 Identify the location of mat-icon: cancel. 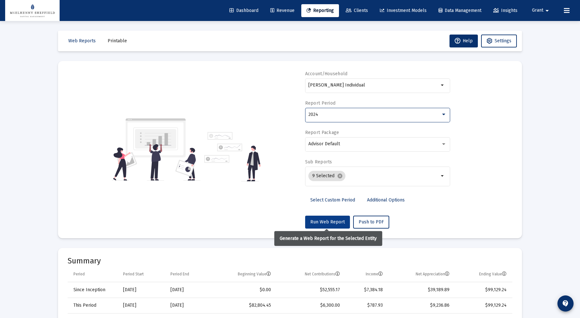
(340, 176).